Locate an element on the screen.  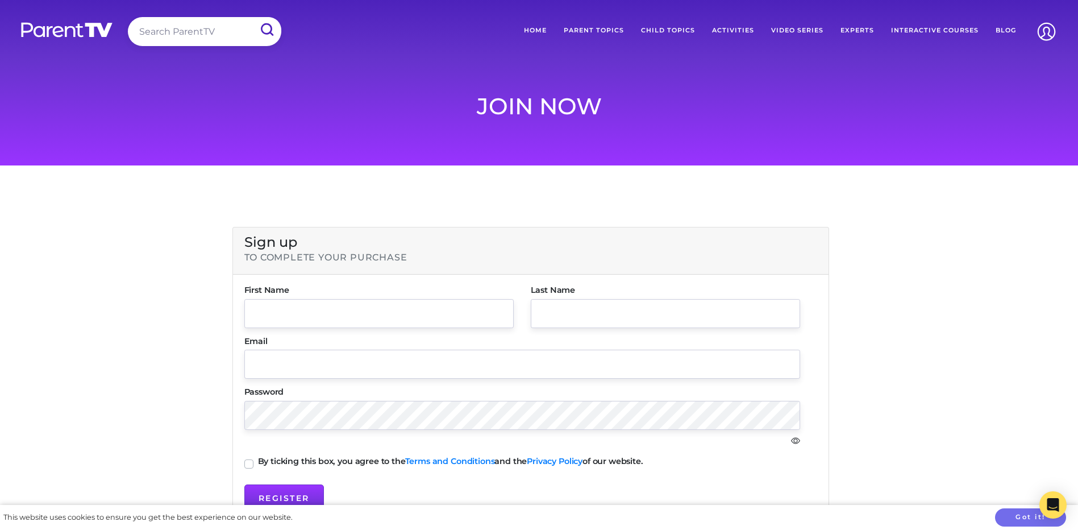
a: Child Topics is located at coordinates (668, 30).